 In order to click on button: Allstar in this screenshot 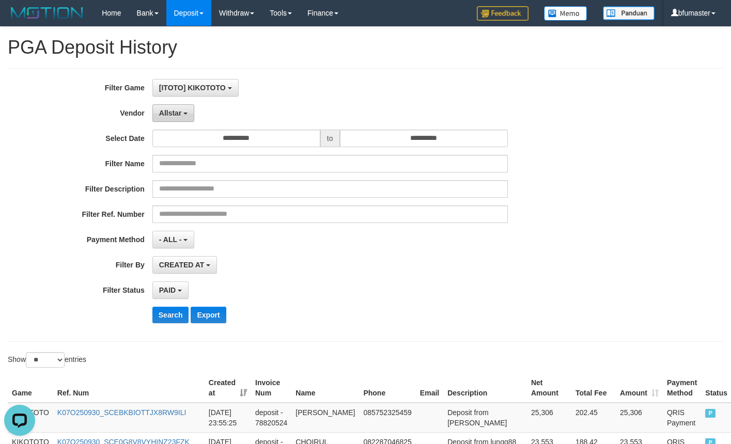, I will do `click(173, 113)`.